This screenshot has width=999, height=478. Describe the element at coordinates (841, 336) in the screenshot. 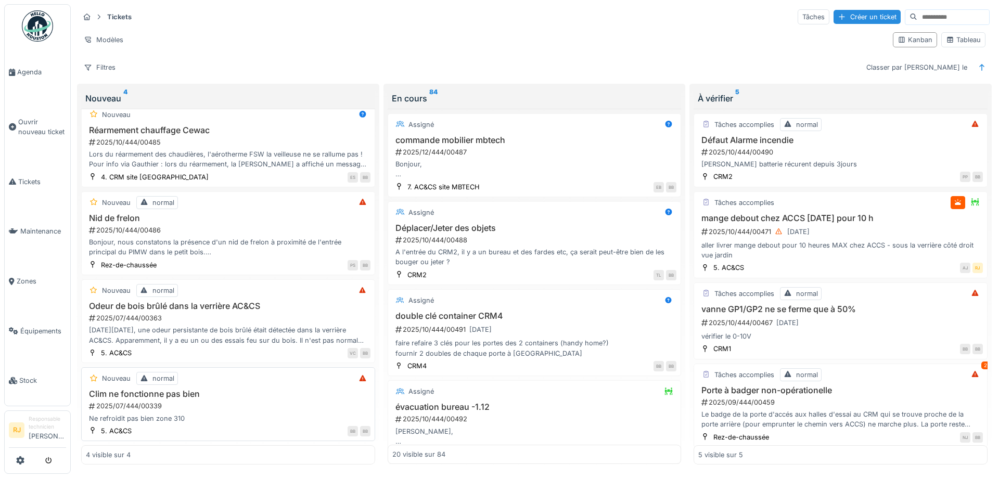

I see `div: vérifier le 0-10V` at that location.